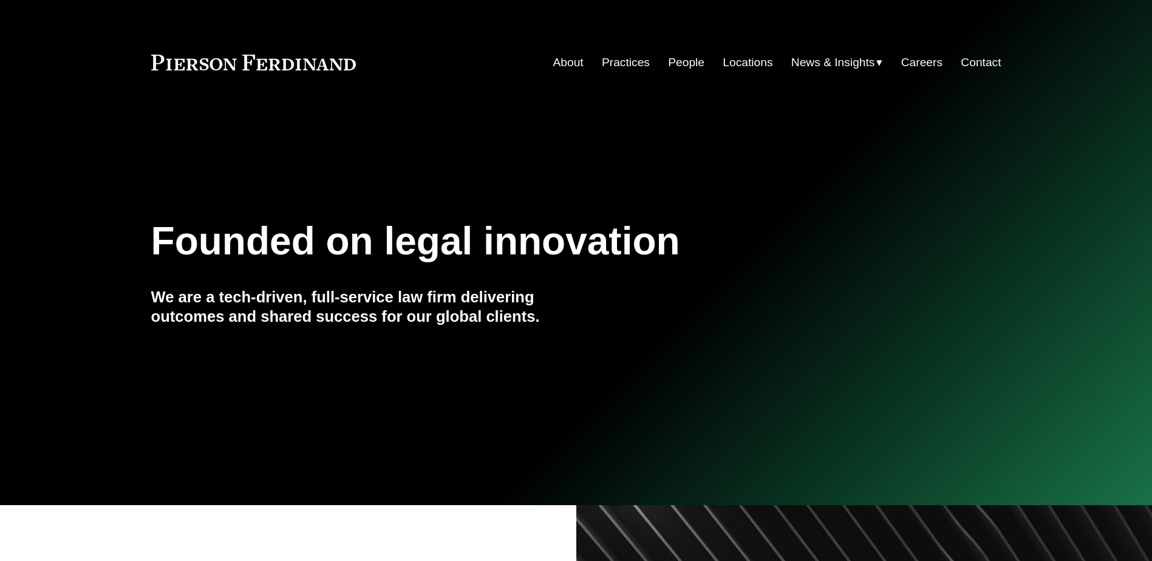 The height and width of the screenshot is (561, 1152). Describe the element at coordinates (505, 241) in the screenshot. I see `h1: Founded on legal innovation` at that location.